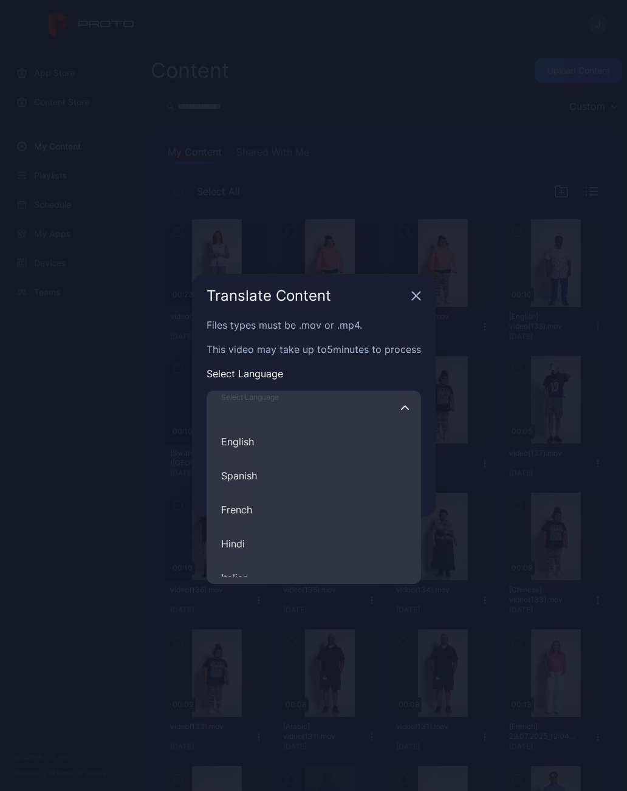 The height and width of the screenshot is (791, 627). I want to click on button: Select LanguageSpanishFrenchHindiItalian, so click(314, 442).